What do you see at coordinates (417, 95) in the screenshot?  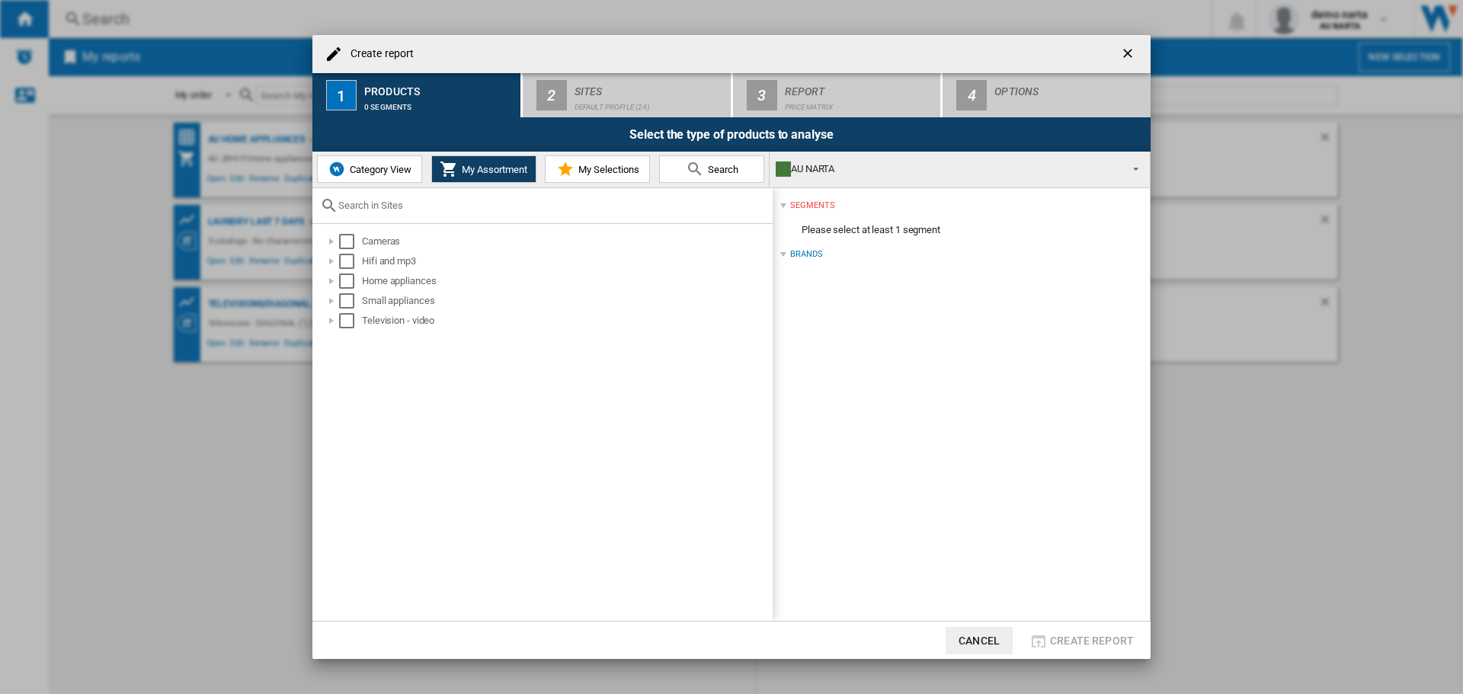 I see `button: 1 Products 0 segments` at bounding box center [417, 95].